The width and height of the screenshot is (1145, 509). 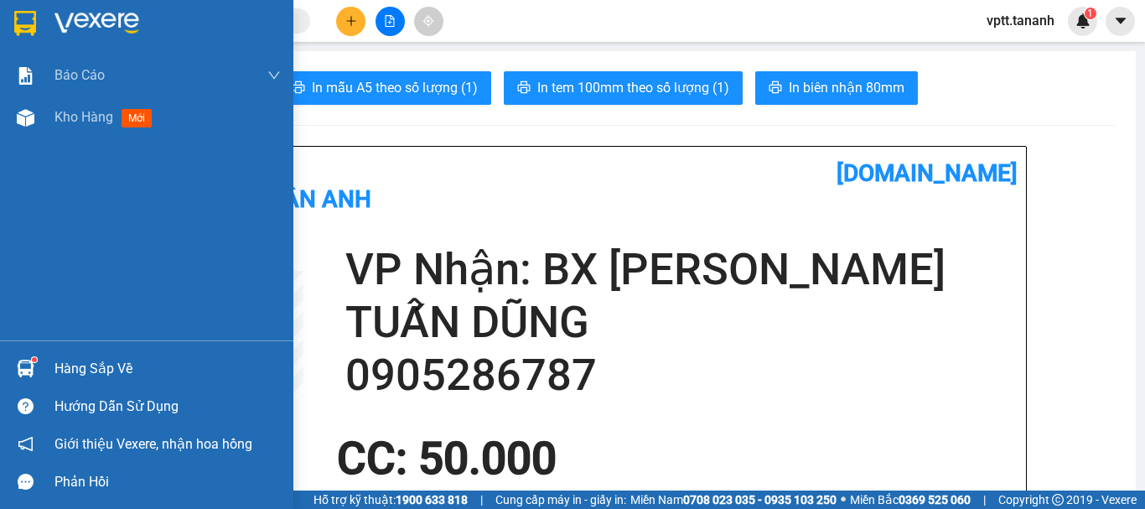 What do you see at coordinates (561, 500) in the screenshot?
I see `span: Cung cấp máy in - giấy in:` at bounding box center [561, 500].